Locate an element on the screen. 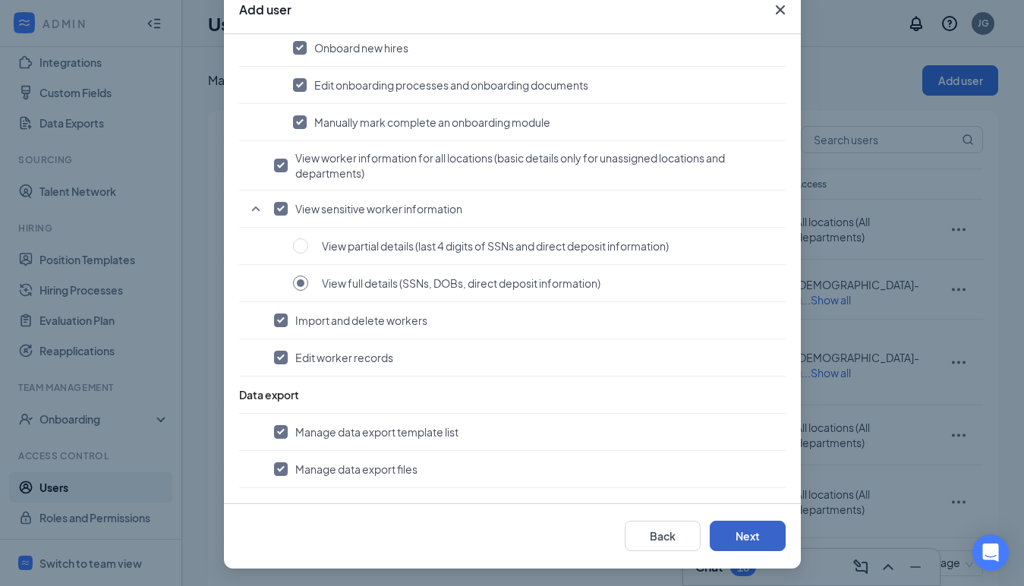  span: View full details (SSNs, DOBs, direct deposit information) is located at coordinates (461, 283).